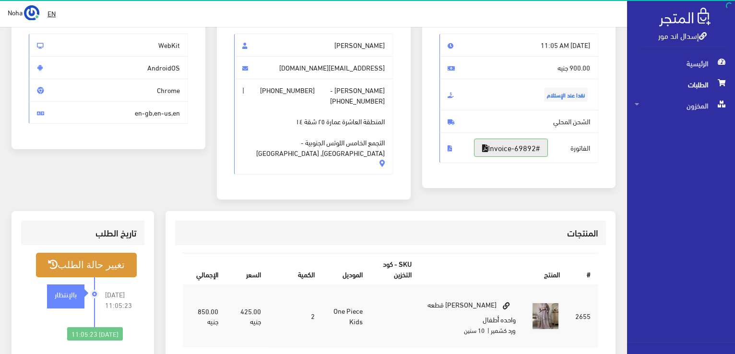  I want to click on a: الطلبات, so click(681, 84).